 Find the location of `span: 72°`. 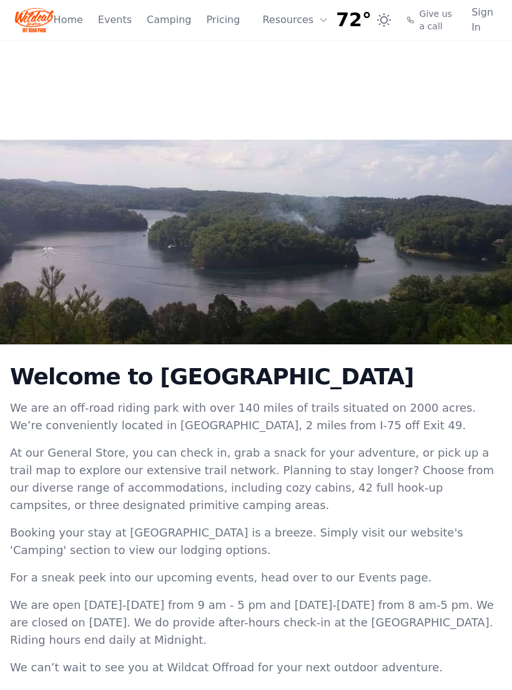

span: 72° is located at coordinates (353, 20).